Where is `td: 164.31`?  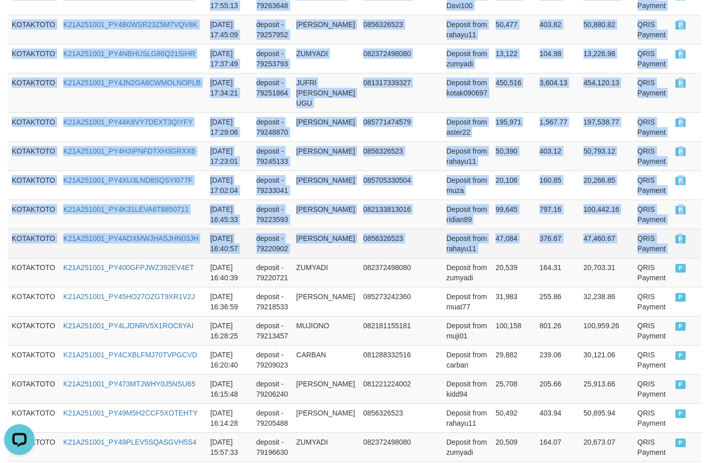 td: 164.31 is located at coordinates (557, 272).